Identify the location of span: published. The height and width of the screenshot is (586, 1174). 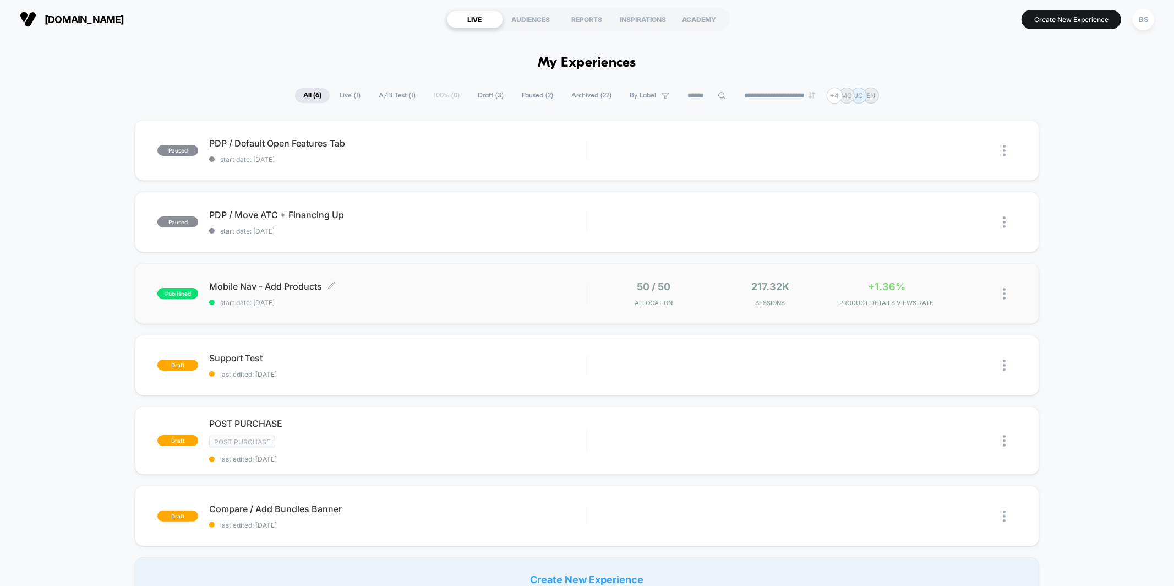
(178, 293).